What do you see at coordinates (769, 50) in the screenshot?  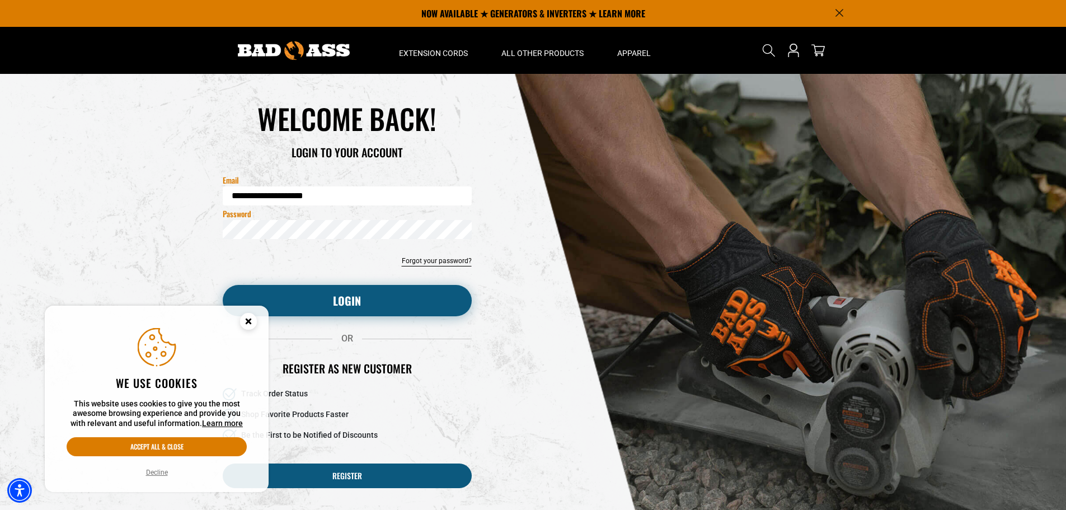 I see `summary: Search` at bounding box center [769, 50].